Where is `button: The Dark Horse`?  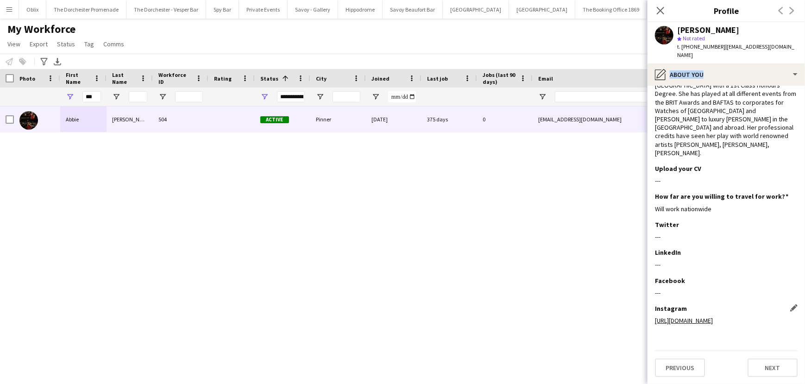
button: The Dark Horse is located at coordinates (672, 9).